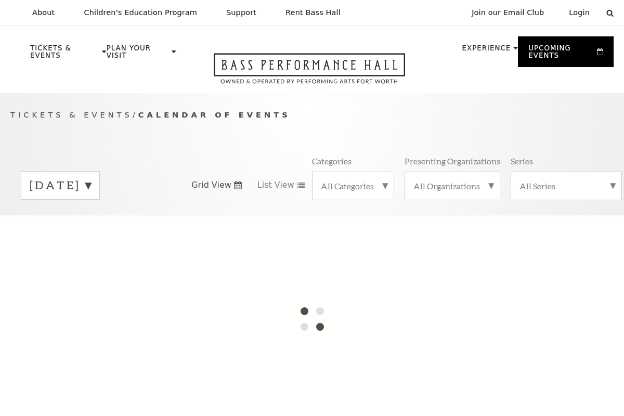 The width and height of the screenshot is (624, 416). I want to click on label: All Categories, so click(353, 186).